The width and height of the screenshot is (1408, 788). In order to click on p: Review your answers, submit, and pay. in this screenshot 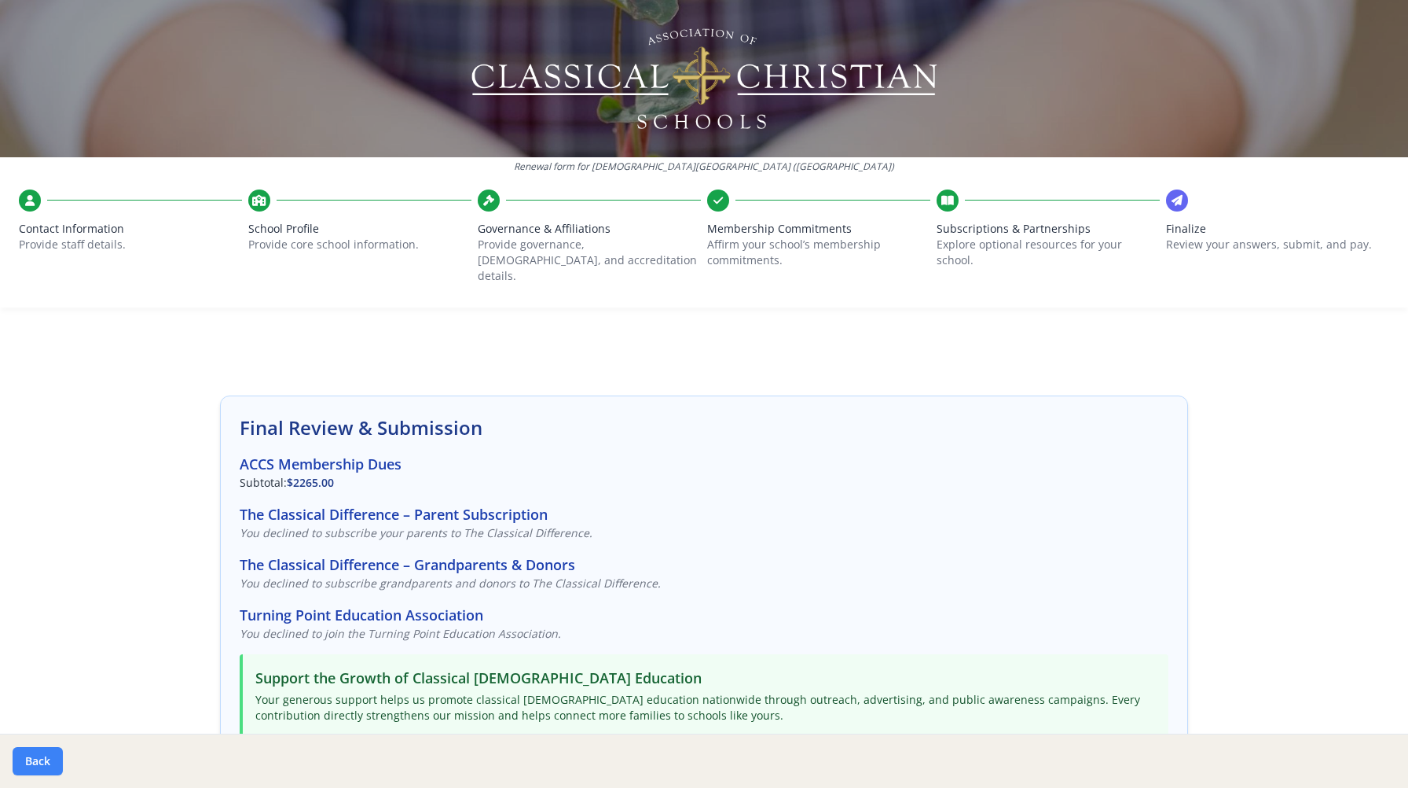, I will do `click(1278, 244)`.